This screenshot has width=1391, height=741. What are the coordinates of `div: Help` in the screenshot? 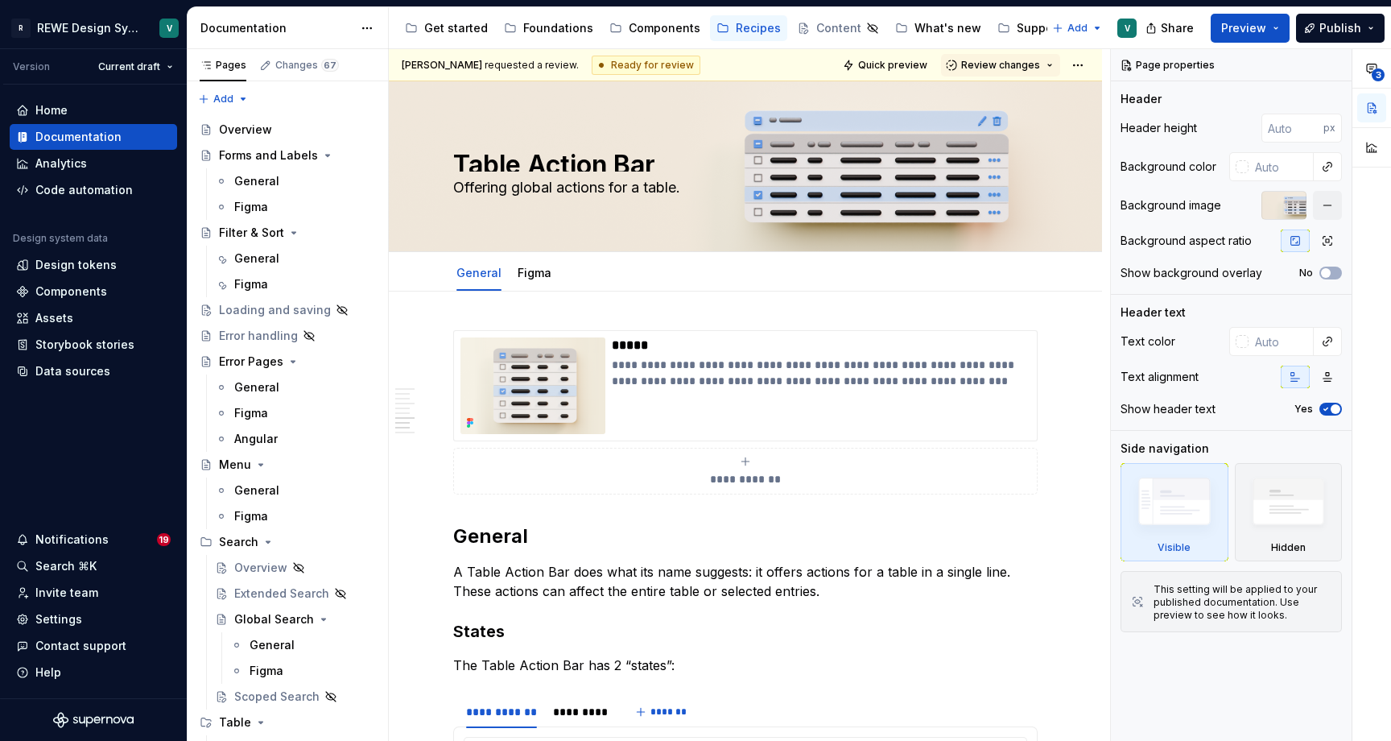 It's located at (48, 672).